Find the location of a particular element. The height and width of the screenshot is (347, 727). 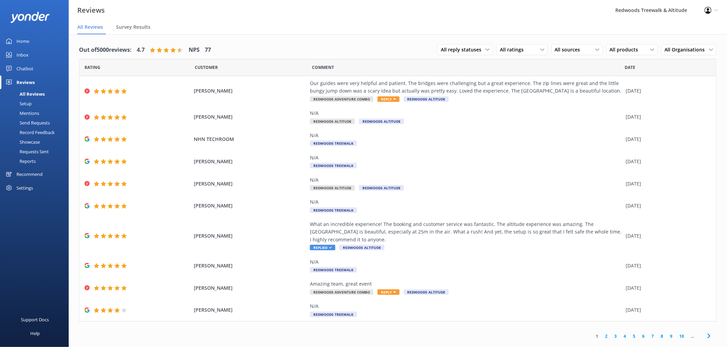

div: Record Feedback is located at coordinates (29, 133).